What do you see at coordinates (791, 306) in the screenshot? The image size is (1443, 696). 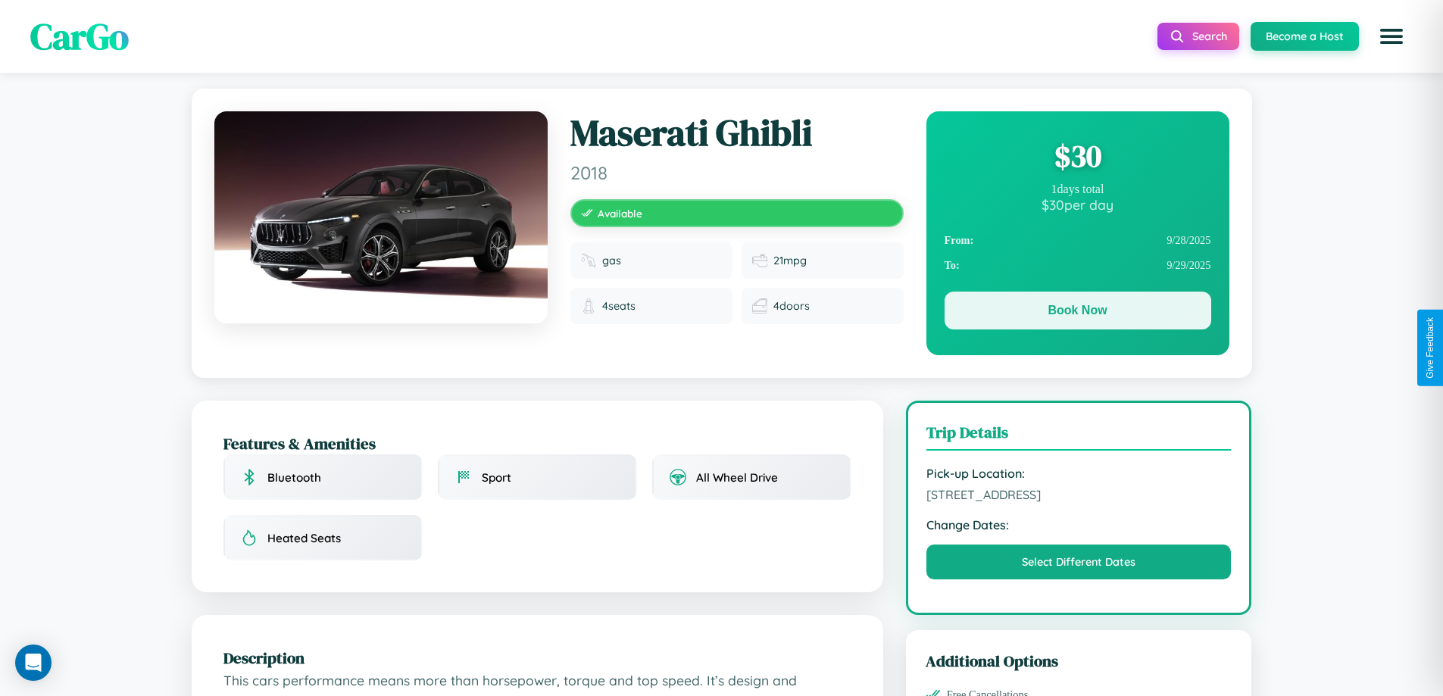 I see `span: 4 doors` at bounding box center [791, 306].